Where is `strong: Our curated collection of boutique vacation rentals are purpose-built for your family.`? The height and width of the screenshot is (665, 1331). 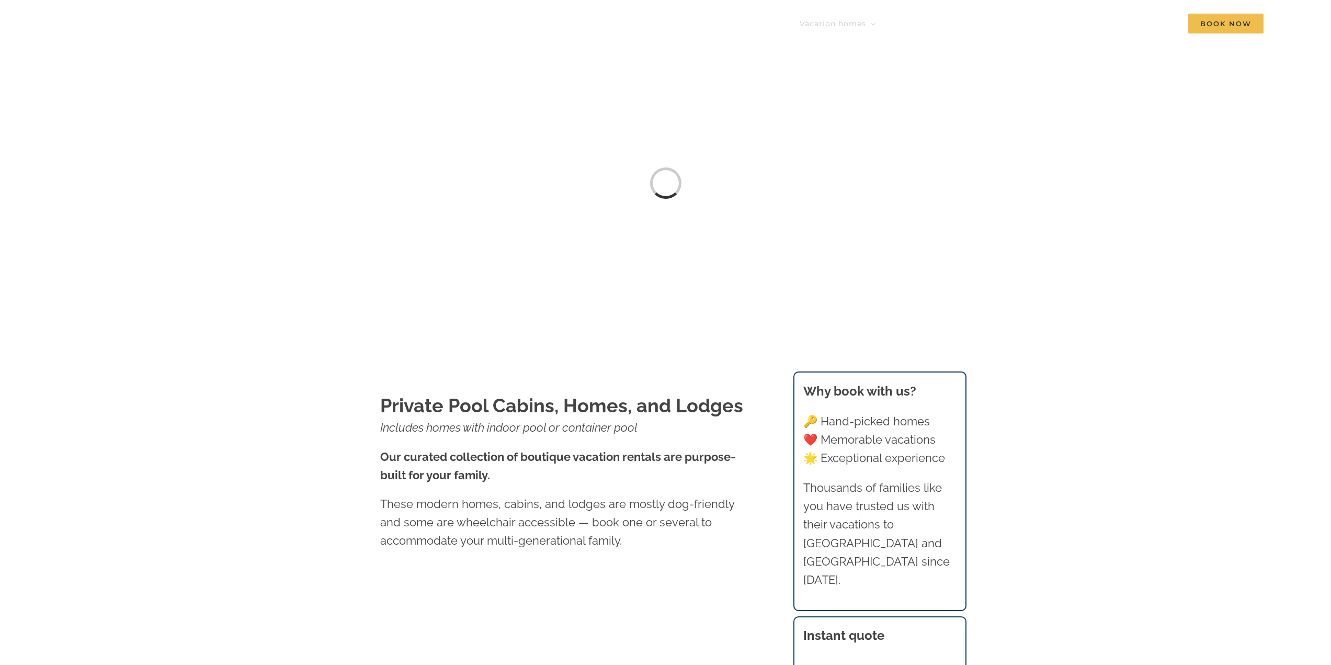 strong: Our curated collection of boutique vacation rentals are purpose-built for your family. is located at coordinates (558, 466).